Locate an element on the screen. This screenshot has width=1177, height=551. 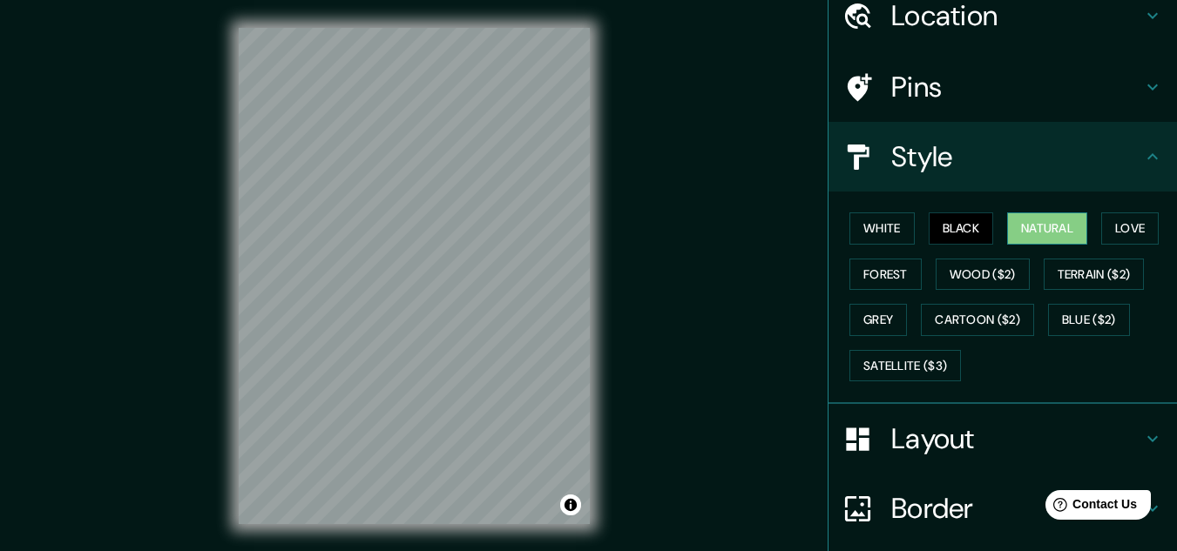
div: Style is located at coordinates (1003, 157).